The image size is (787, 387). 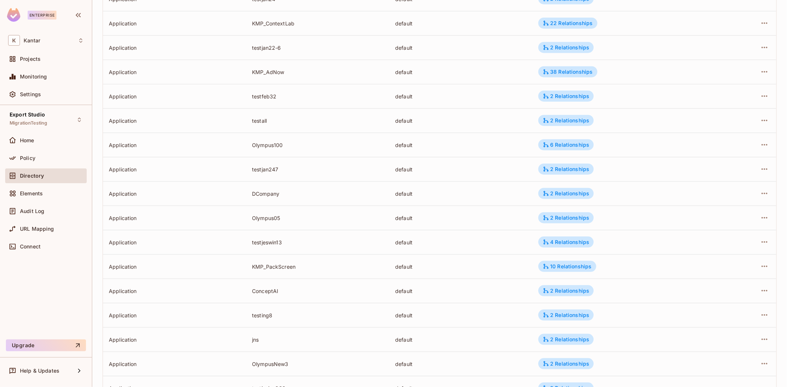 I want to click on span: Elements, so click(x=31, y=194).